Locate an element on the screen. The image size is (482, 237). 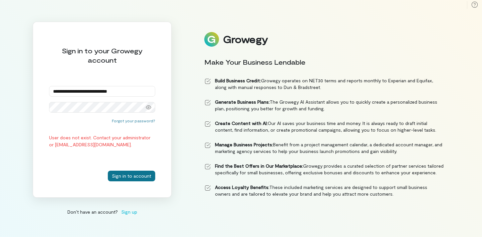
strong: Create Content with AI: is located at coordinates (241, 123).